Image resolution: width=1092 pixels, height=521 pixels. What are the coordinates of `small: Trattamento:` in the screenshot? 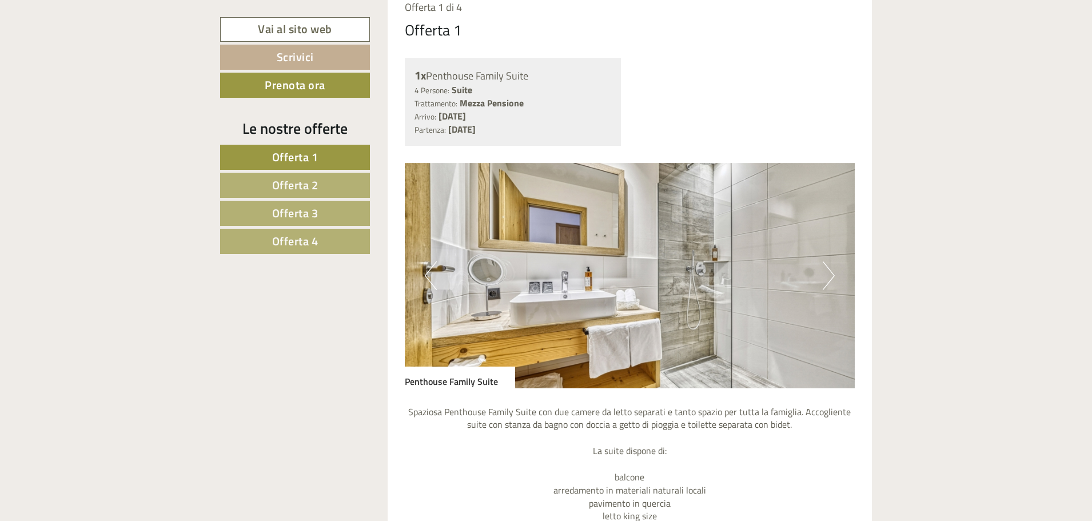 It's located at (436, 104).